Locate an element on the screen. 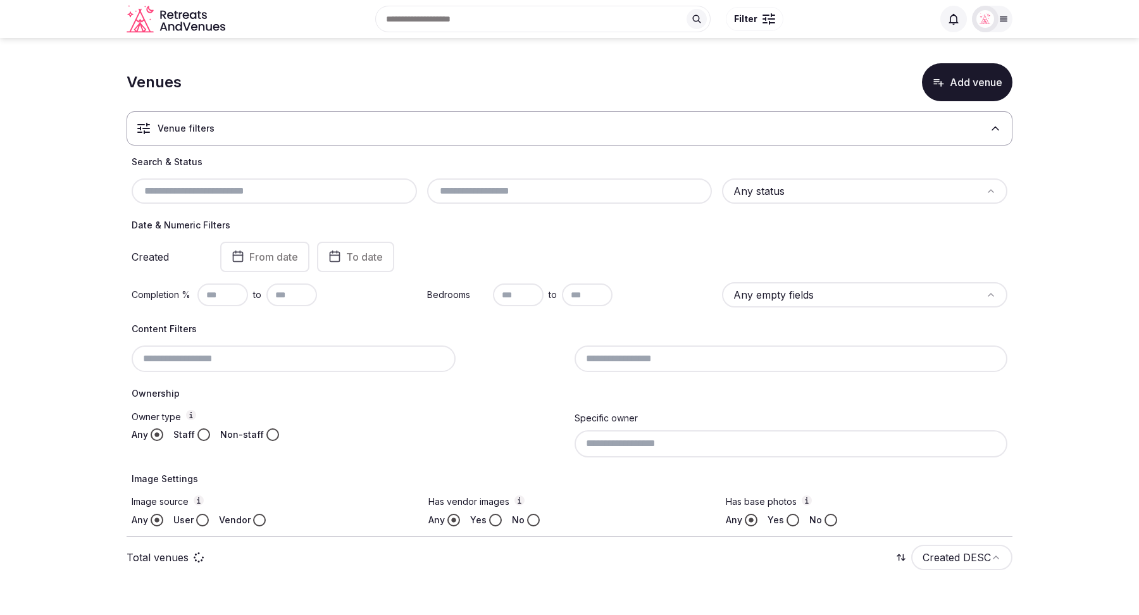 Image resolution: width=1139 pixels, height=615 pixels. span: To date is located at coordinates (364, 257).